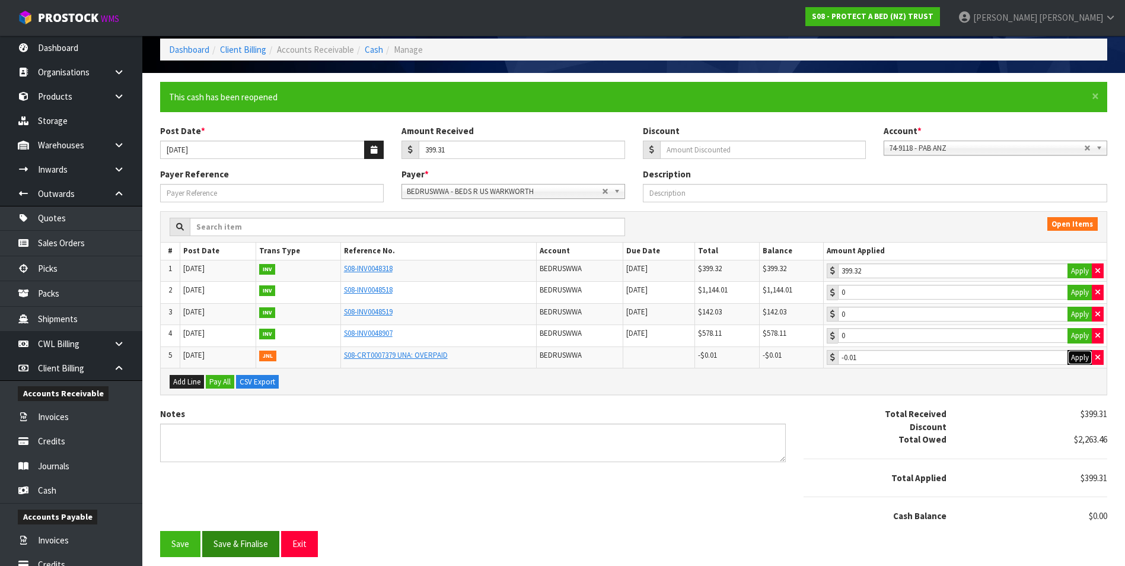  I want to click on input: Payer Reference, so click(272, 193).